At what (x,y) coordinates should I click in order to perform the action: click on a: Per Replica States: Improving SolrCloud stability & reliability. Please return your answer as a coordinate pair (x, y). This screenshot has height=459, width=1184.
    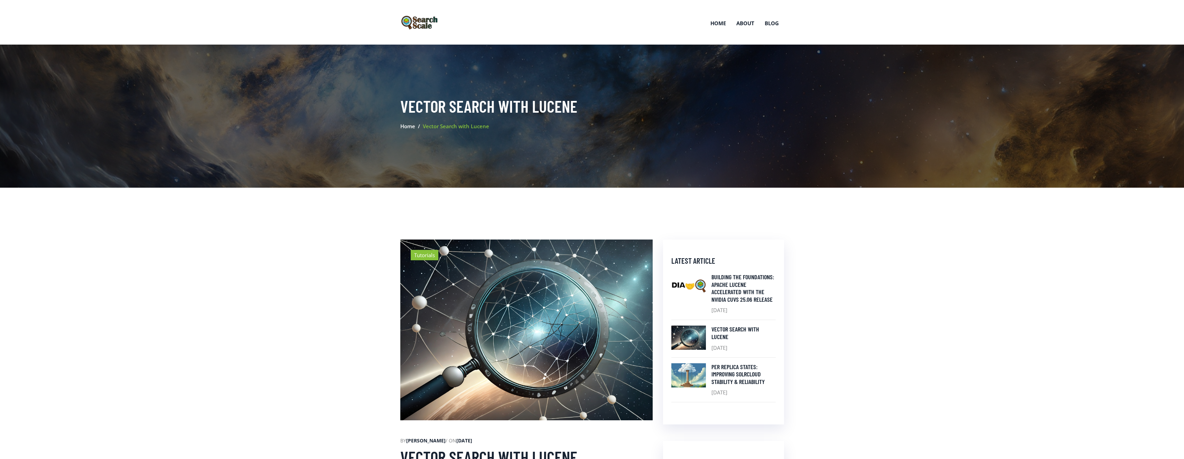
    Looking at the image, I should click on (744, 374).